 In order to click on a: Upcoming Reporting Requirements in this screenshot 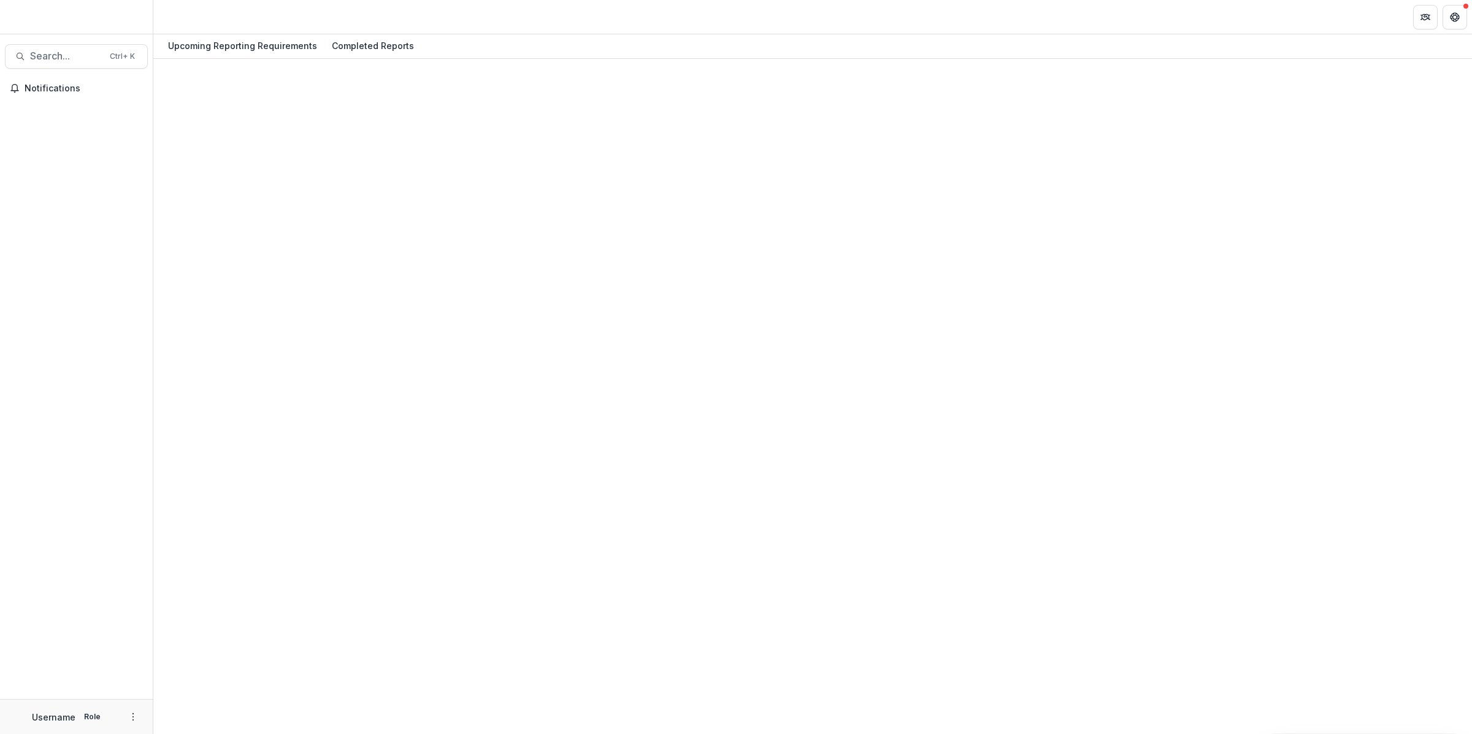, I will do `click(242, 46)`.